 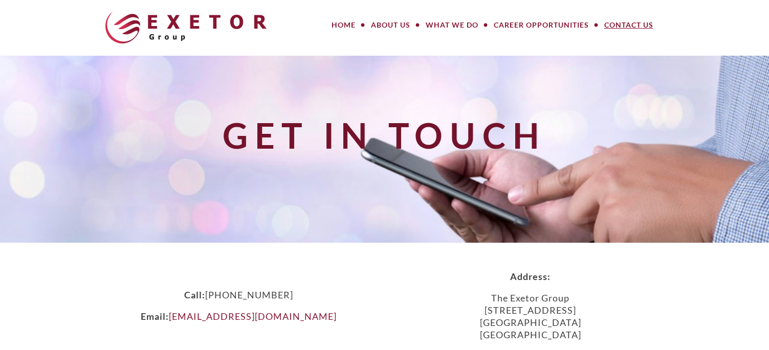 I want to click on a: Career Opportunities, so click(x=541, y=25).